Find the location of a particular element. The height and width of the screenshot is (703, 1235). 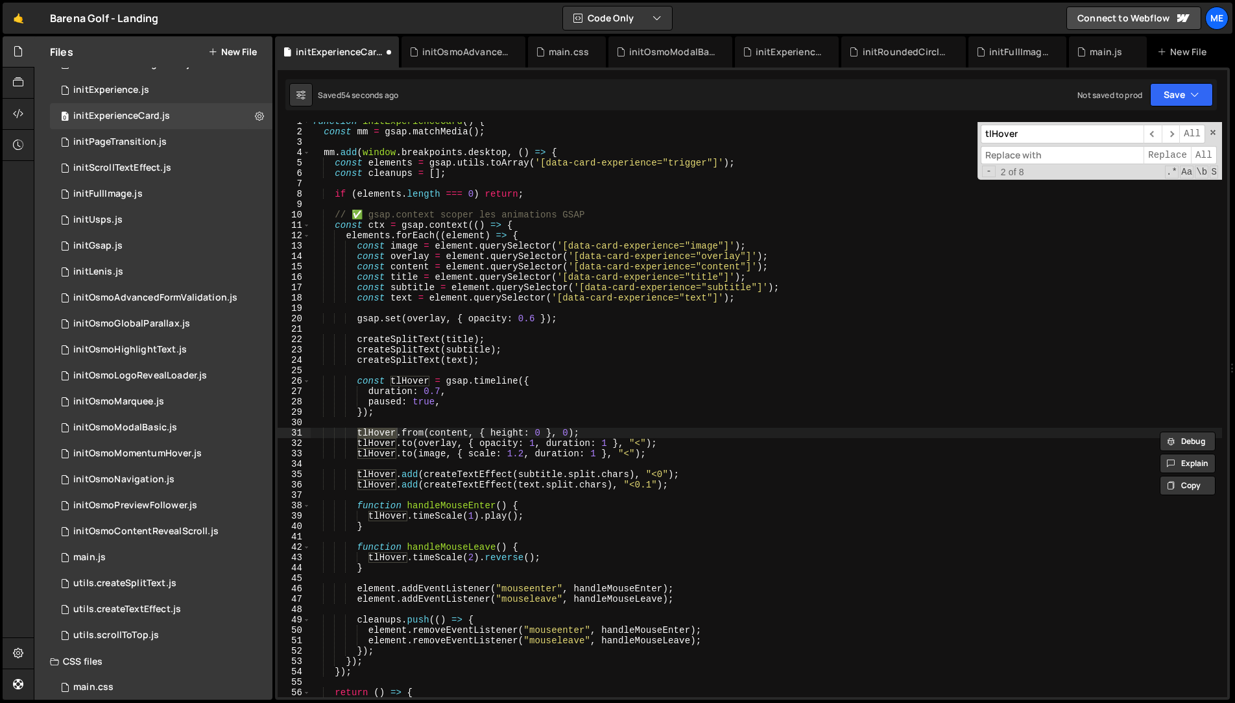

div: 25 is located at coordinates (294, 370).